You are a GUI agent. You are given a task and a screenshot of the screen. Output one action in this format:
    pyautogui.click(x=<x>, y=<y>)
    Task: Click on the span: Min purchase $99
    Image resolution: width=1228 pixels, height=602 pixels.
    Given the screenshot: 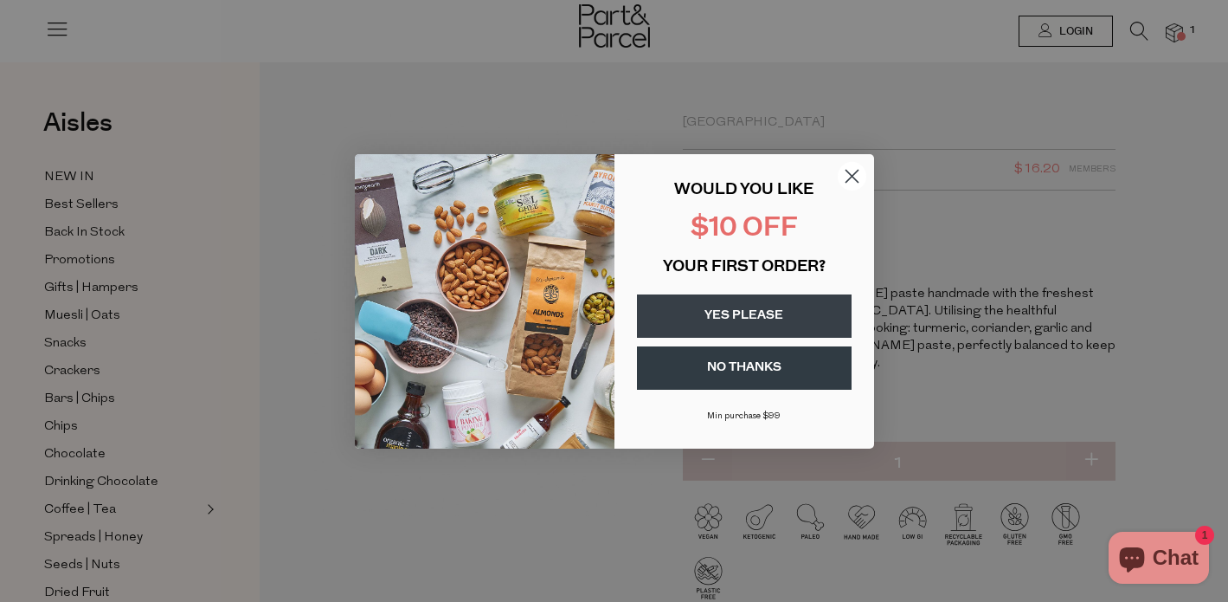 What is the action you would take?
    pyautogui.click(x=743, y=415)
    